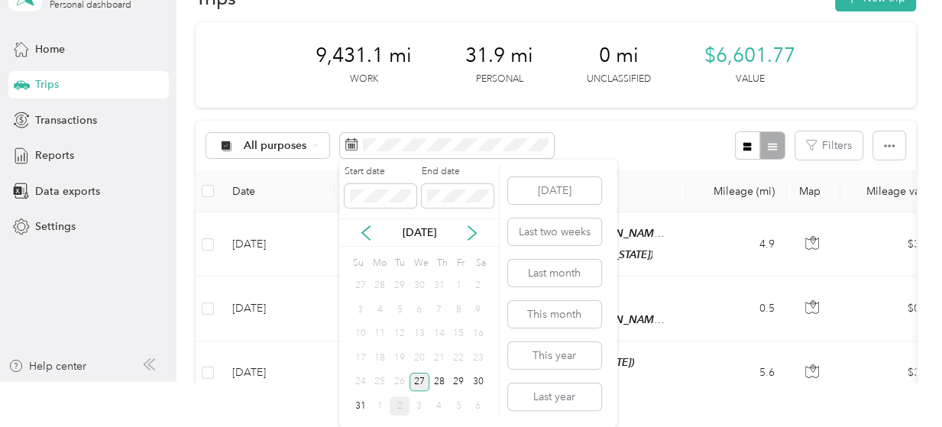 The image size is (942, 427). Describe the element at coordinates (380, 334) in the screenshot. I see `div: 11` at that location.